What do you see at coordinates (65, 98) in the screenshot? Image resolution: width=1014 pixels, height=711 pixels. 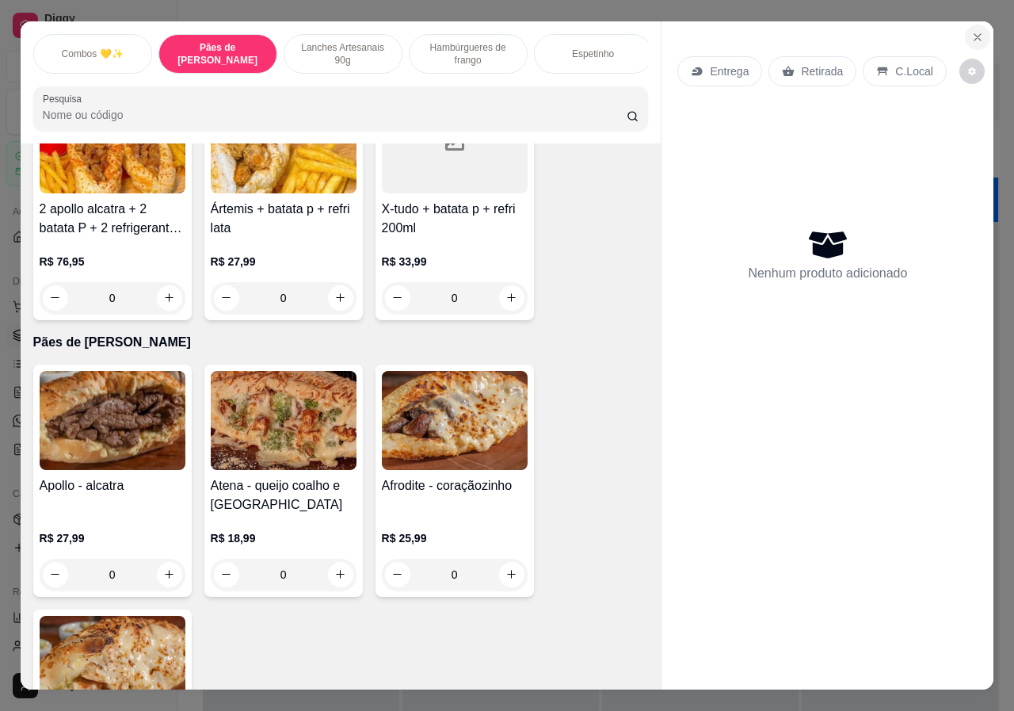 I see `label: Pesquisa` at bounding box center [65, 98].